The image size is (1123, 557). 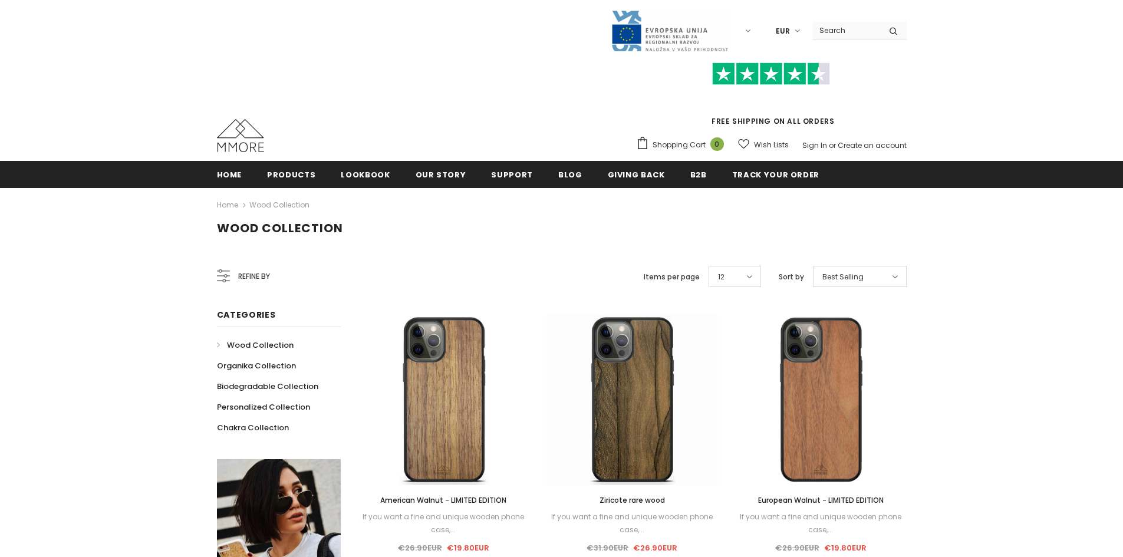 I want to click on a: Create an account, so click(x=872, y=145).